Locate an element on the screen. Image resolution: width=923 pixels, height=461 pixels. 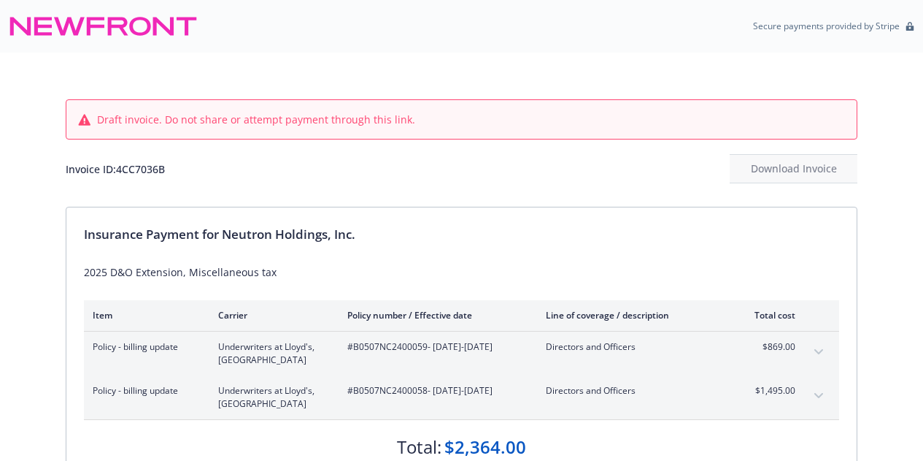
div: Download Invoice is located at coordinates (793, 169).